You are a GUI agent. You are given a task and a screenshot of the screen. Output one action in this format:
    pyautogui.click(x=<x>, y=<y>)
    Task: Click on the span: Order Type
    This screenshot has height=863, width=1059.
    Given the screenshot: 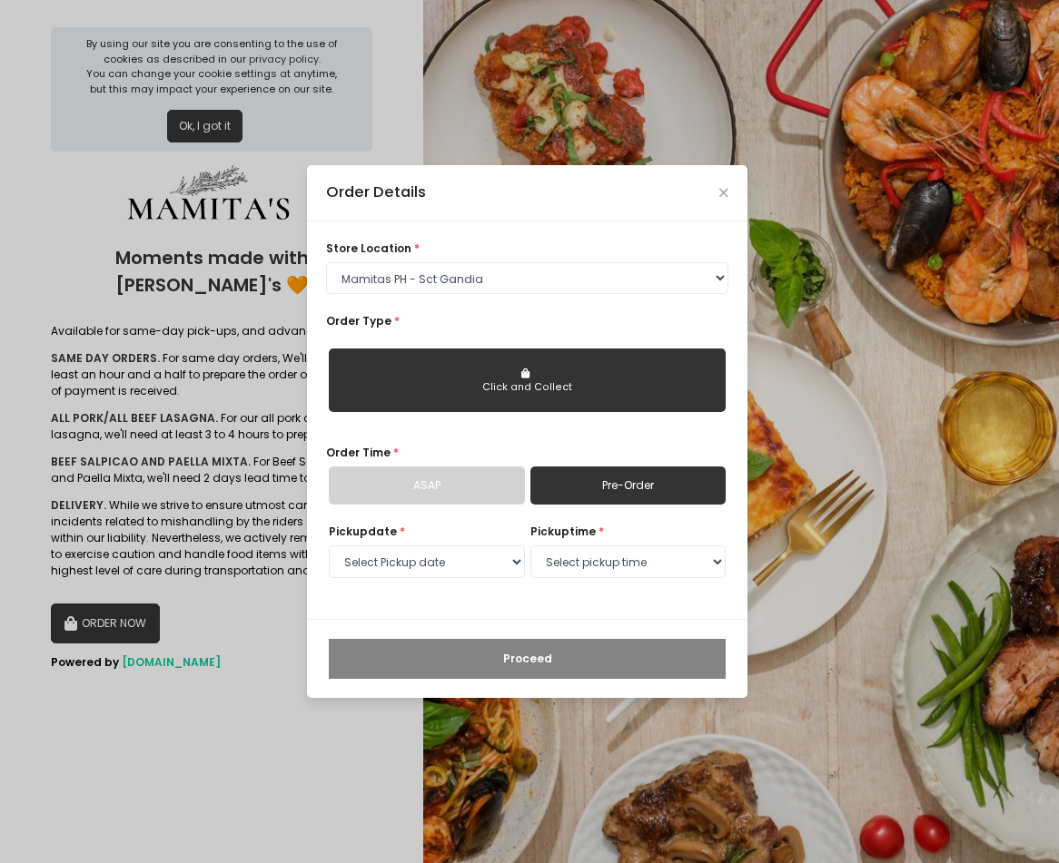 What is the action you would take?
    pyautogui.click(x=359, y=320)
    